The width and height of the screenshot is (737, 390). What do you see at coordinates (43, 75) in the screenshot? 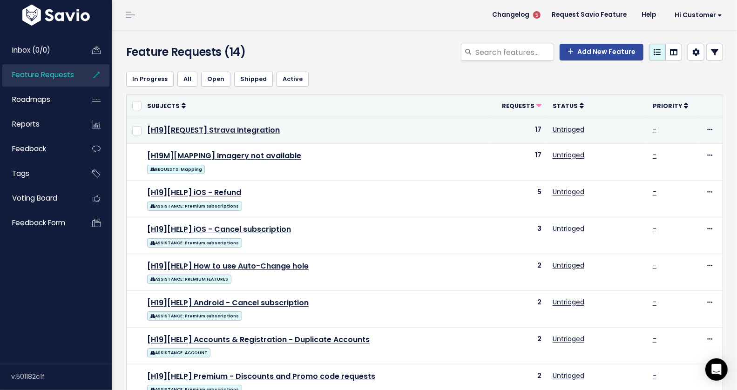
I see `span: Feature Requests` at bounding box center [43, 75].